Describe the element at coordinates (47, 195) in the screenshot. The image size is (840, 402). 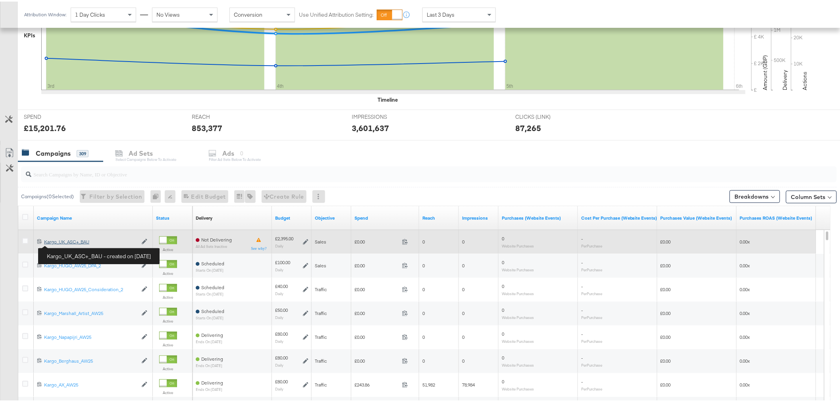
I see `div: Campaigns ( 0 Selected)` at that location.